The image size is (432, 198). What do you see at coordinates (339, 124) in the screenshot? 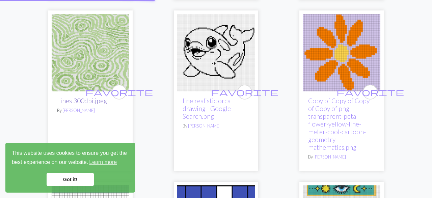
I see `a: Copy of Copy of Copy of Copy of png-transparent-petal-flower-yellow-line-meter-cool-cartoon-geome...` at bounding box center [339, 124].